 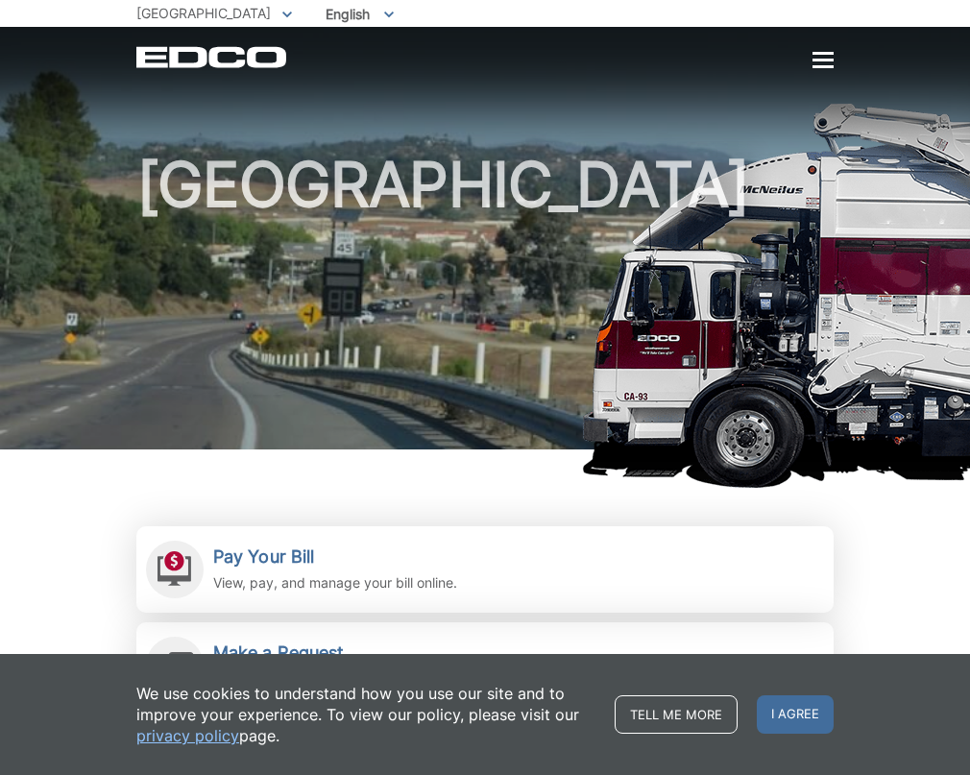 What do you see at coordinates (187, 736) in the screenshot?
I see `a: privacy policy` at bounding box center [187, 736].